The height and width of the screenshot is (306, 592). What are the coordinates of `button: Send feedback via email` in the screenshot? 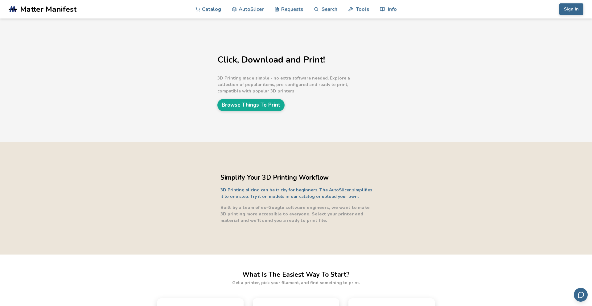 It's located at (581, 295).